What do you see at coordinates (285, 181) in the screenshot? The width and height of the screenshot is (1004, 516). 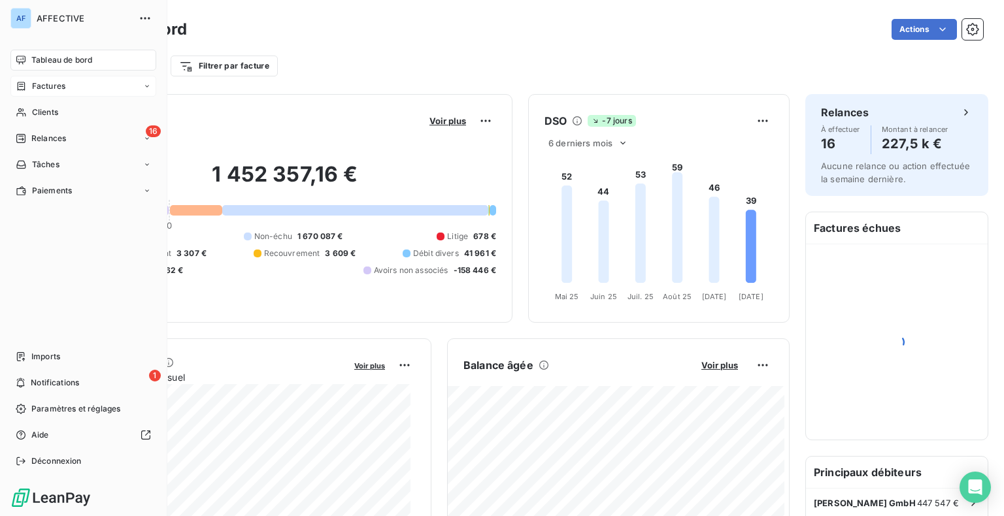 I see `h2: 1 452 357,16 €` at bounding box center [285, 181].